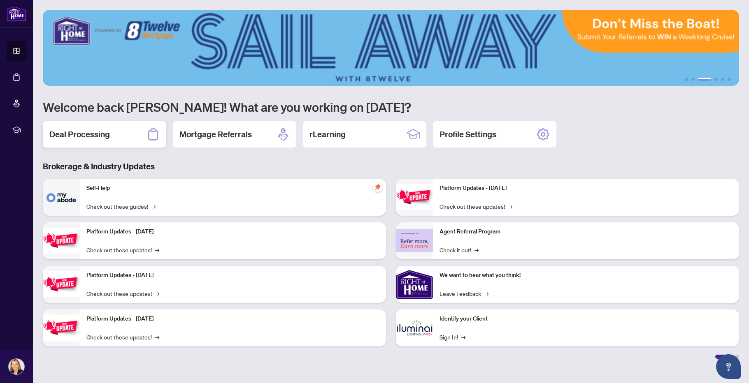 This screenshot has width=749, height=383. What do you see at coordinates (391, 48) in the screenshot?
I see `img: Slide 2` at bounding box center [391, 48].